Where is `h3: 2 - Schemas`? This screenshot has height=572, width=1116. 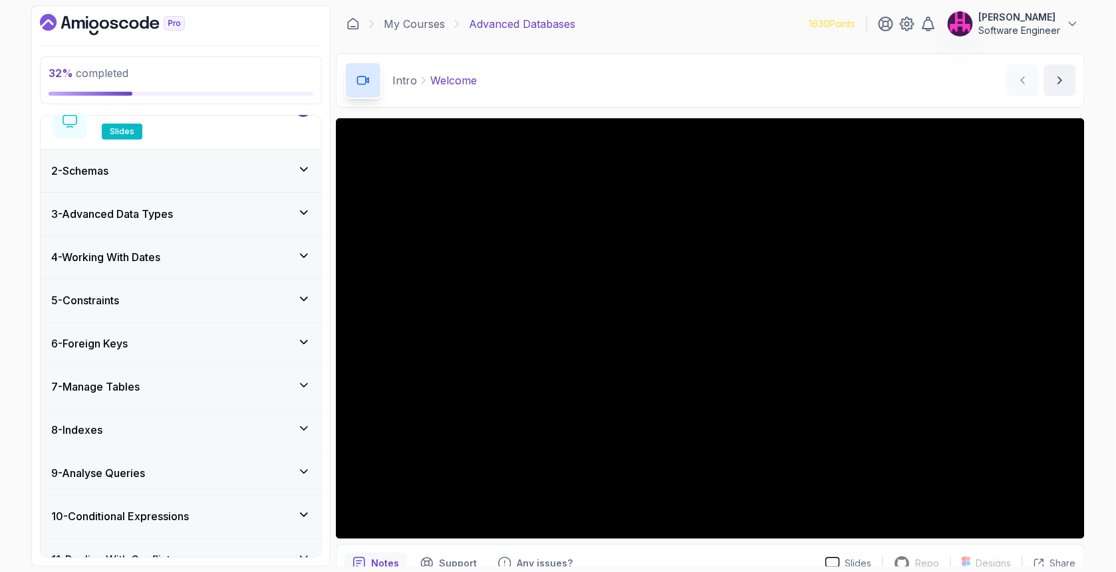 h3: 2 - Schemas is located at coordinates (80, 171).